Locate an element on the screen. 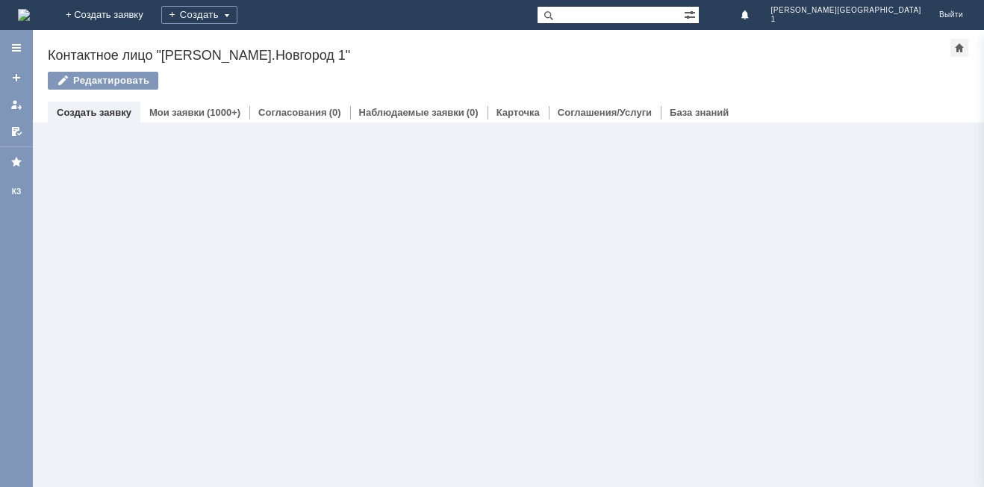 This screenshot has width=984, height=487. span: Расширенный поиск is located at coordinates (691, 13).